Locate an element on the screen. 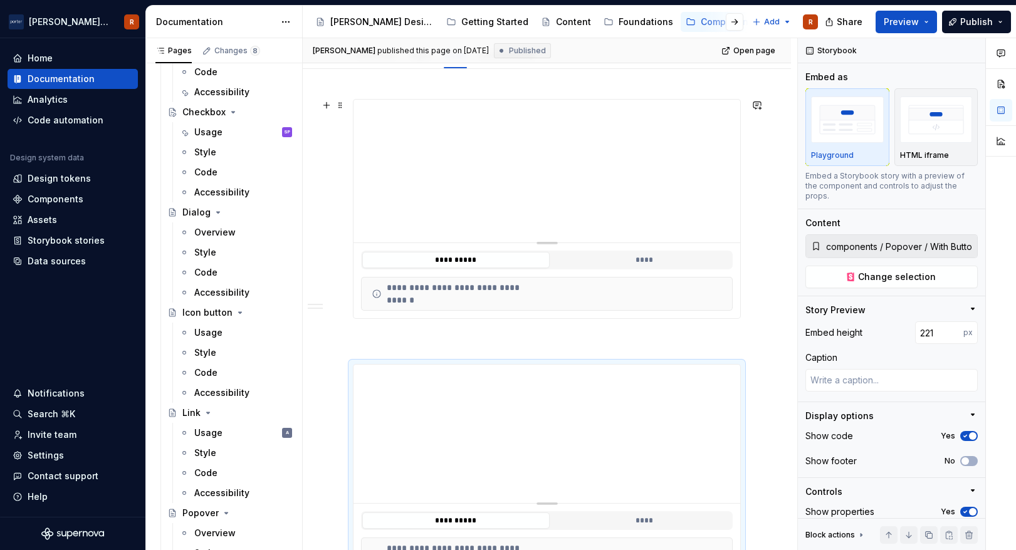 This screenshot has width=1016, height=550. button: Add is located at coordinates (771, 22).